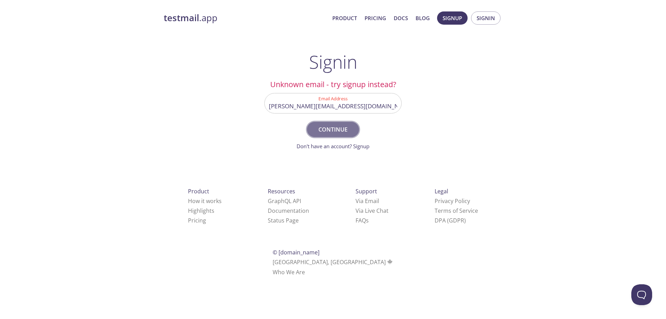  What do you see at coordinates (452, 18) in the screenshot?
I see `button: Signup` at bounding box center [452, 18].